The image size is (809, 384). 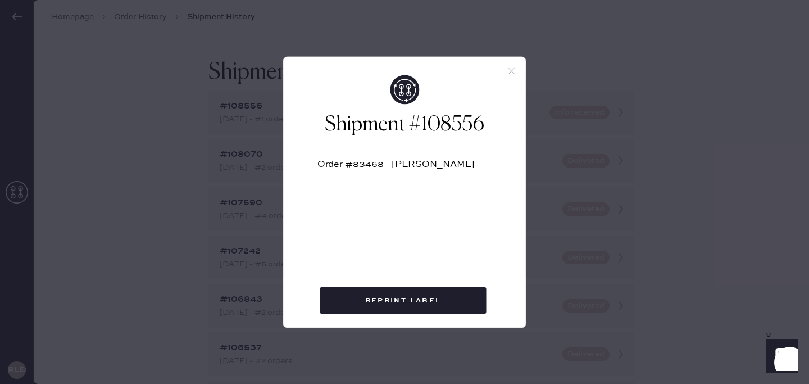 I want to click on button: Reprint Label, so click(x=403, y=300).